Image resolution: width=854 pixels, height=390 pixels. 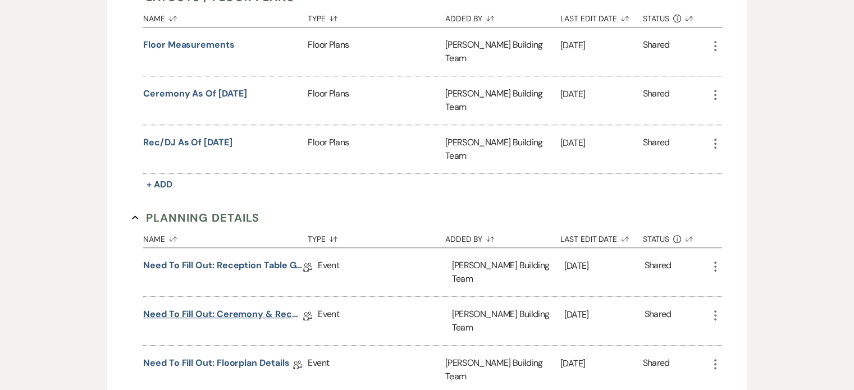 I want to click on a: Need to Fill Out: Ceremony & Reception Details, so click(x=223, y=316).